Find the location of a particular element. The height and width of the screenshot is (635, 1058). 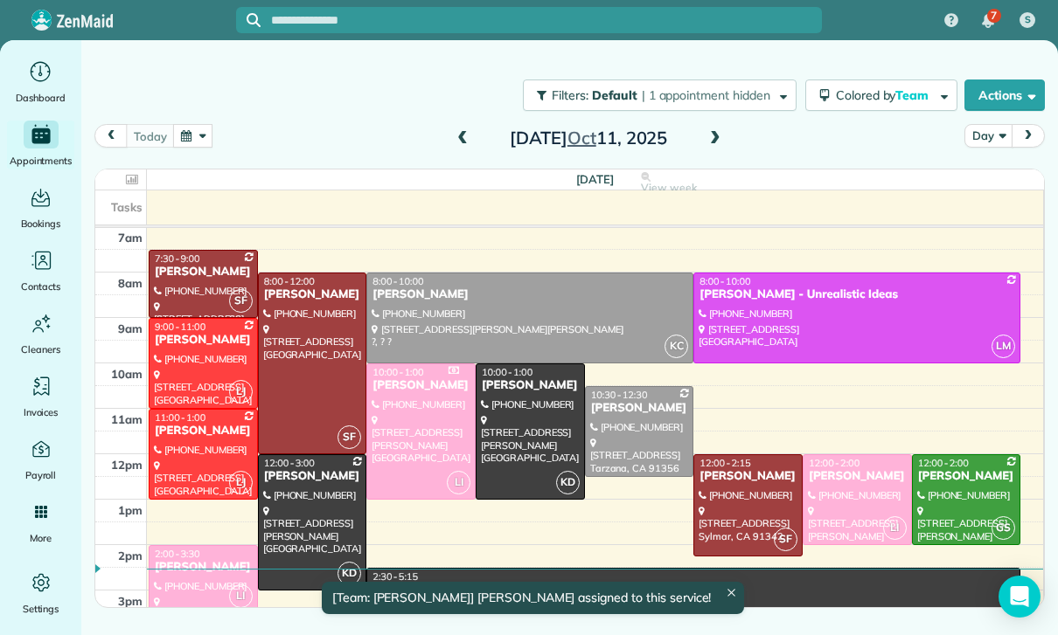

span: Team is located at coordinates (912, 95).